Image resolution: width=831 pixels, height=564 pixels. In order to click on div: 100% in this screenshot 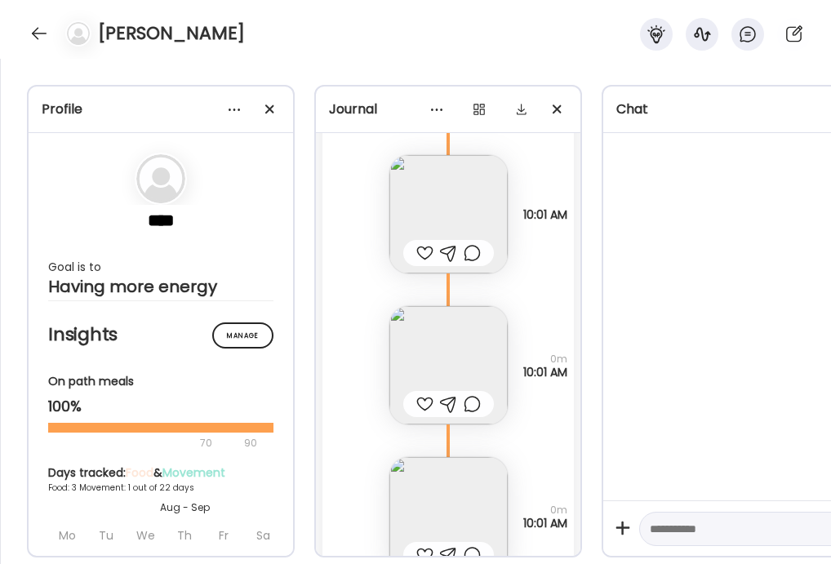, I will do `click(161, 406)`.